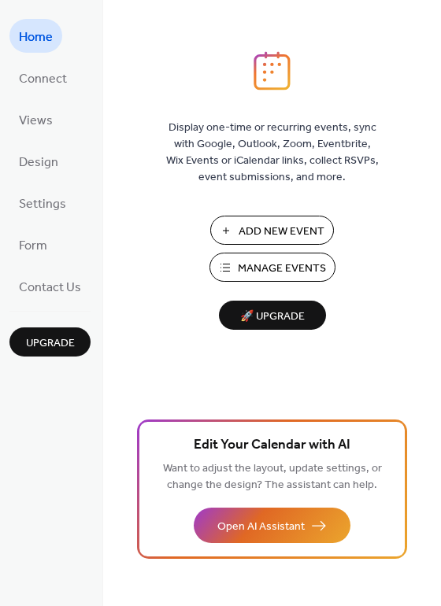  I want to click on img: logo_icon.svg, so click(271, 71).